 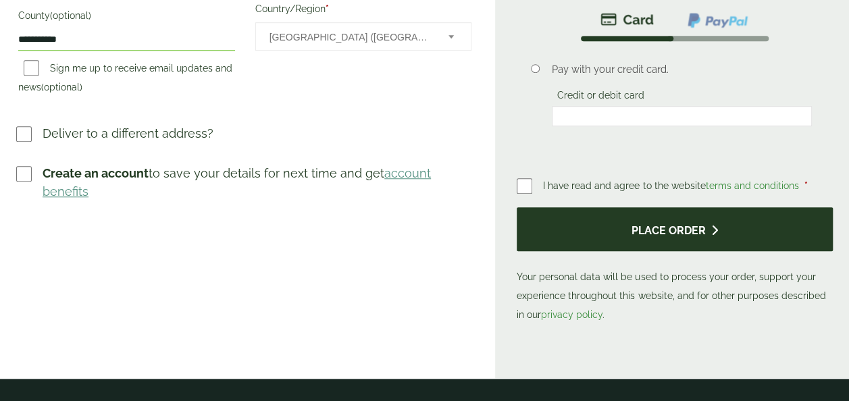 What do you see at coordinates (672, 186) in the screenshot?
I see `span: I have read and agree to the website` at bounding box center [672, 186].